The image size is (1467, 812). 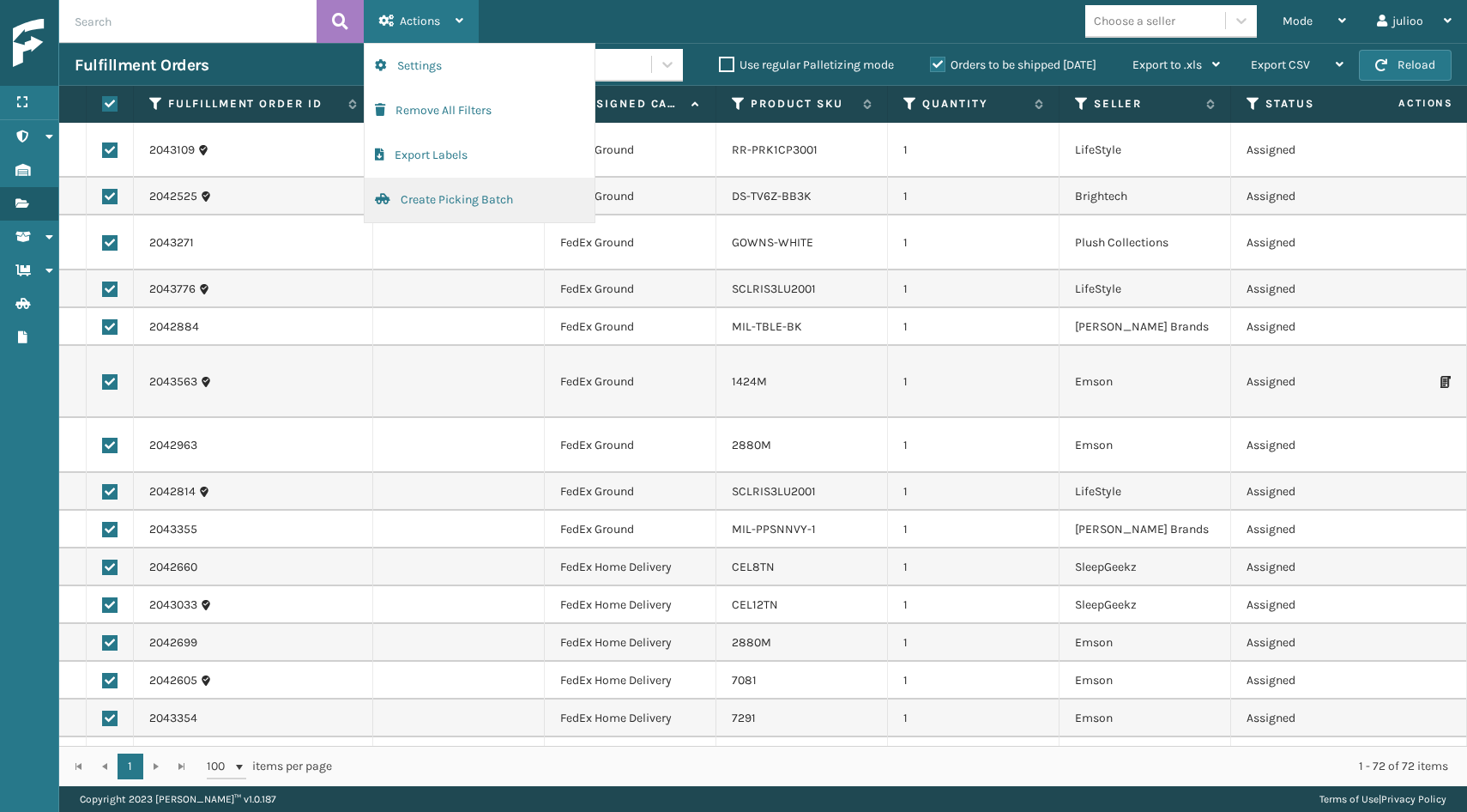 I want to click on button: Remove All Filters, so click(x=479, y=111).